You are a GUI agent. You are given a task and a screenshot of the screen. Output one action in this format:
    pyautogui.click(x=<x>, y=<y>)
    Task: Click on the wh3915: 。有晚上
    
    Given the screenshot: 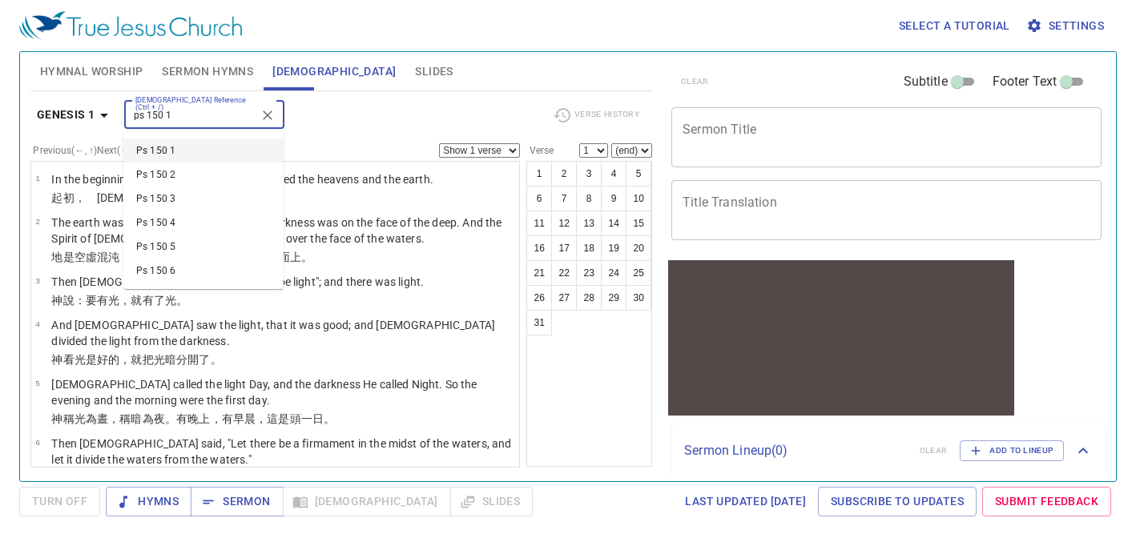 What is the action you would take?
    pyautogui.click(x=250, y=419)
    